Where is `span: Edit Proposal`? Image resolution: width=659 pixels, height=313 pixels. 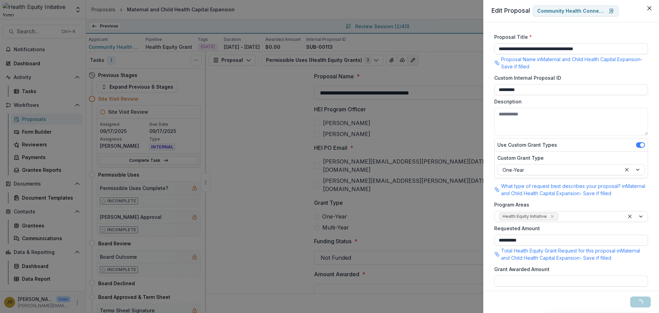
span: Edit Proposal is located at coordinates (511, 10).